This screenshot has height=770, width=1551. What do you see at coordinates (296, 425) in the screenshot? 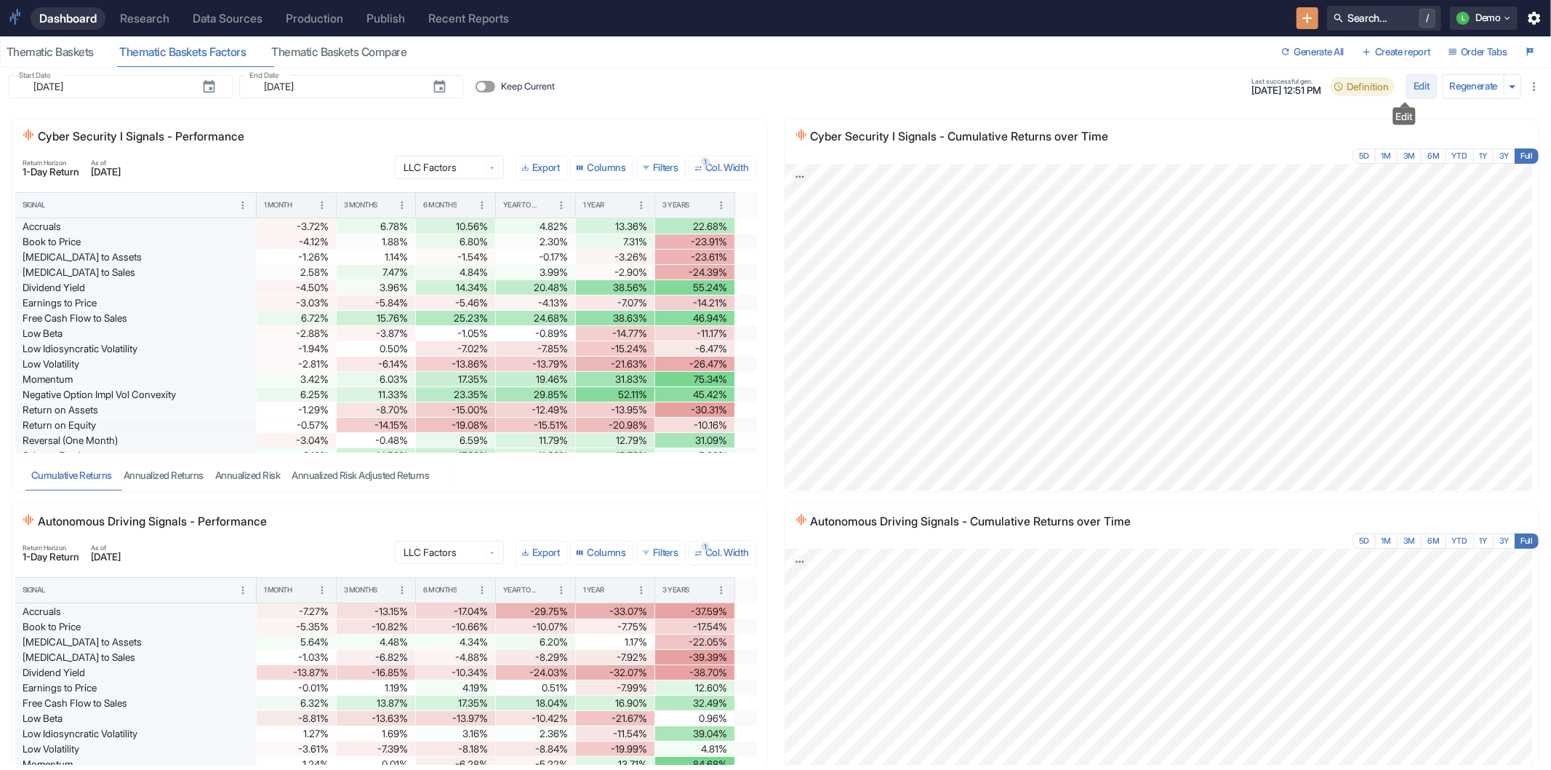
I see `div: -0.57%` at bounding box center [296, 425].